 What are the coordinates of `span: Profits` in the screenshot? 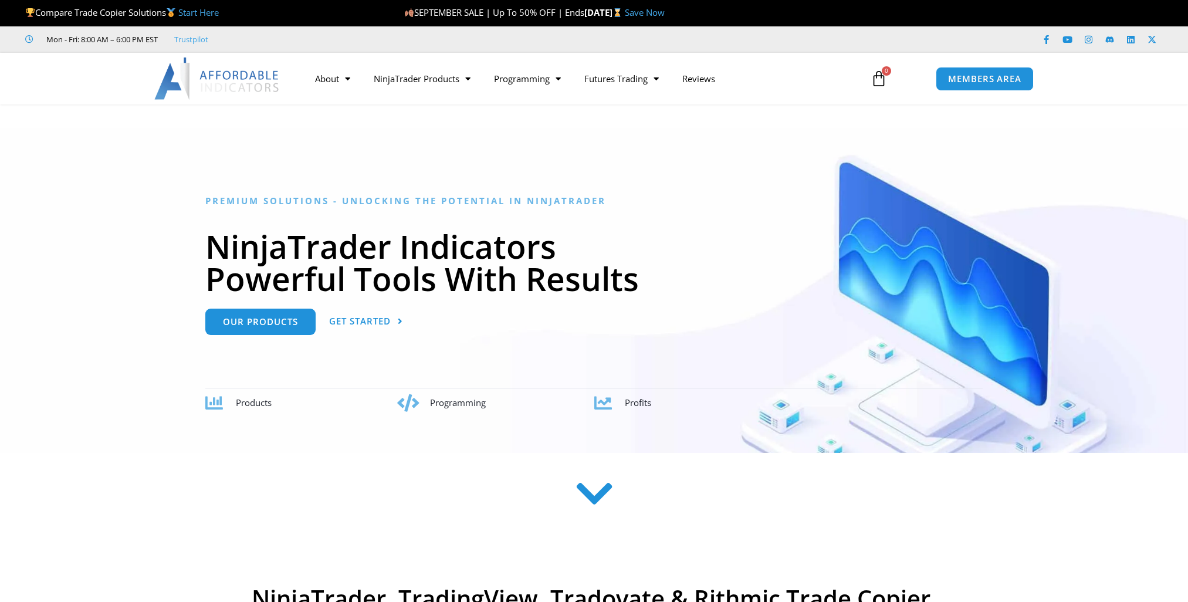 It's located at (638, 402).